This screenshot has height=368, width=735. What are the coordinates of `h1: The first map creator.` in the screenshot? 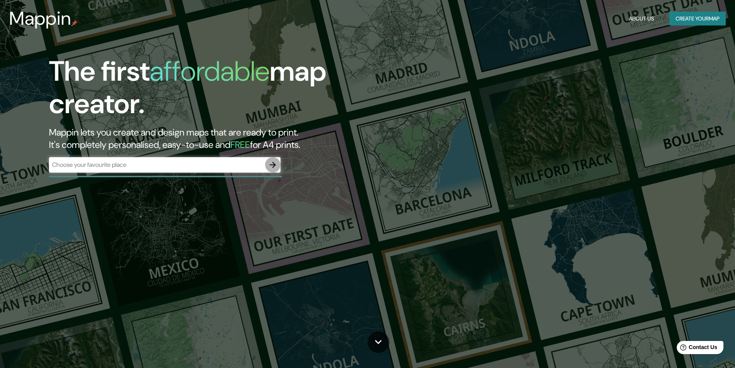 It's located at (233, 91).